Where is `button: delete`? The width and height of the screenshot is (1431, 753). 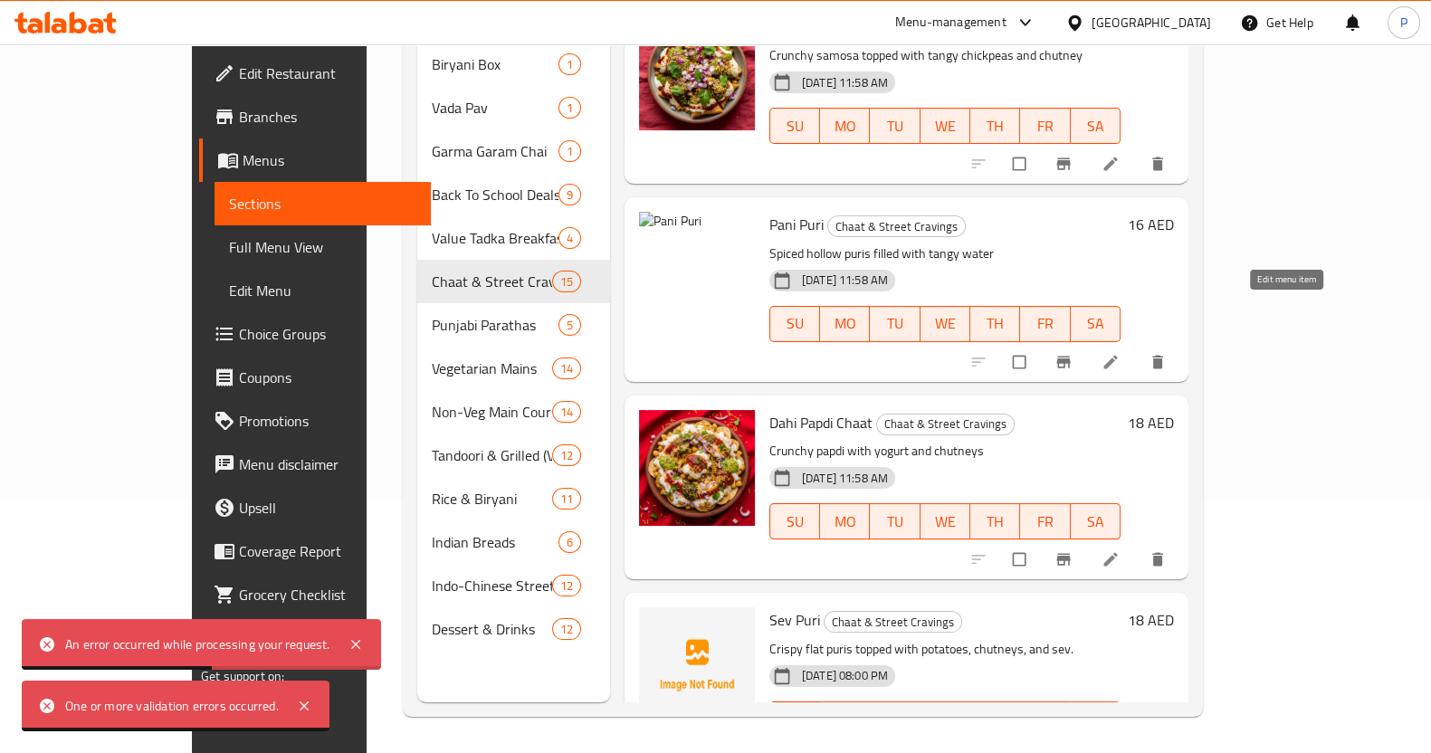
button: delete is located at coordinates (1159, 559).